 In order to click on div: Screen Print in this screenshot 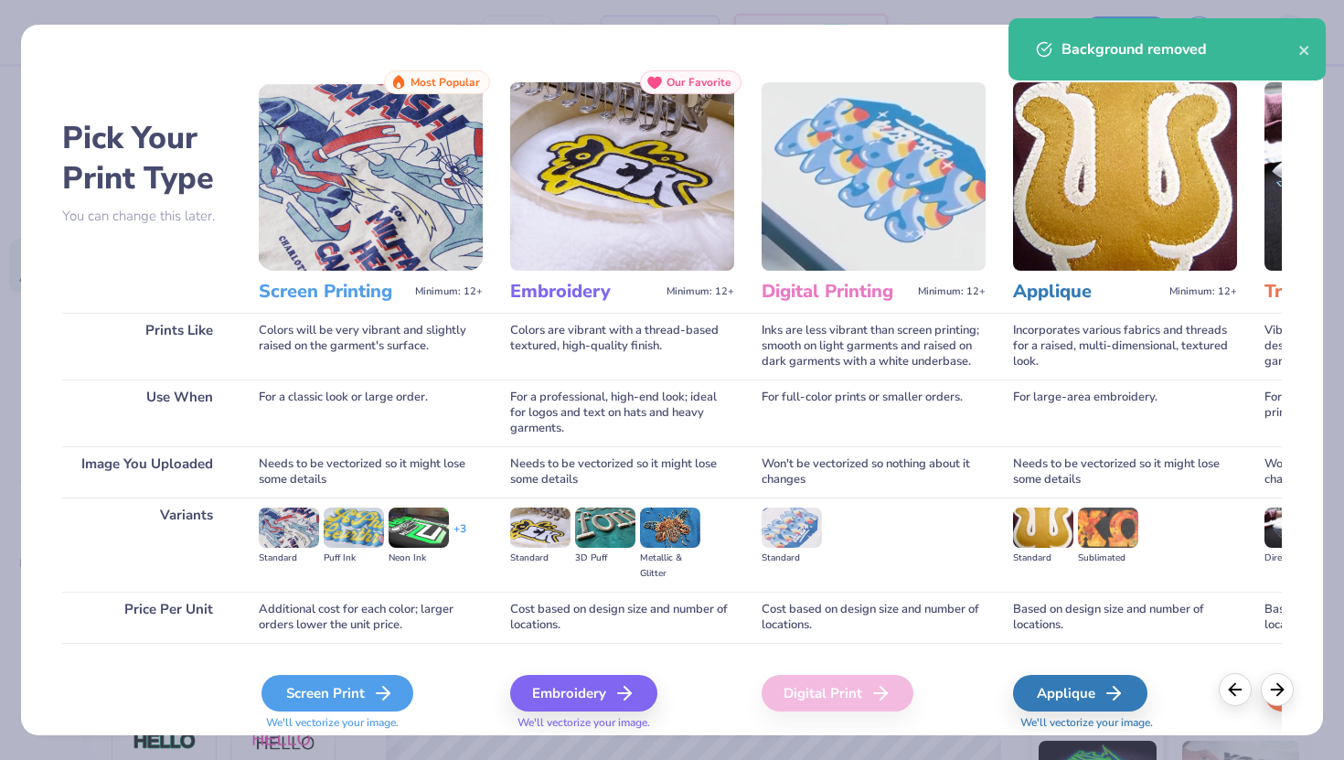, I will do `click(337, 693)`.